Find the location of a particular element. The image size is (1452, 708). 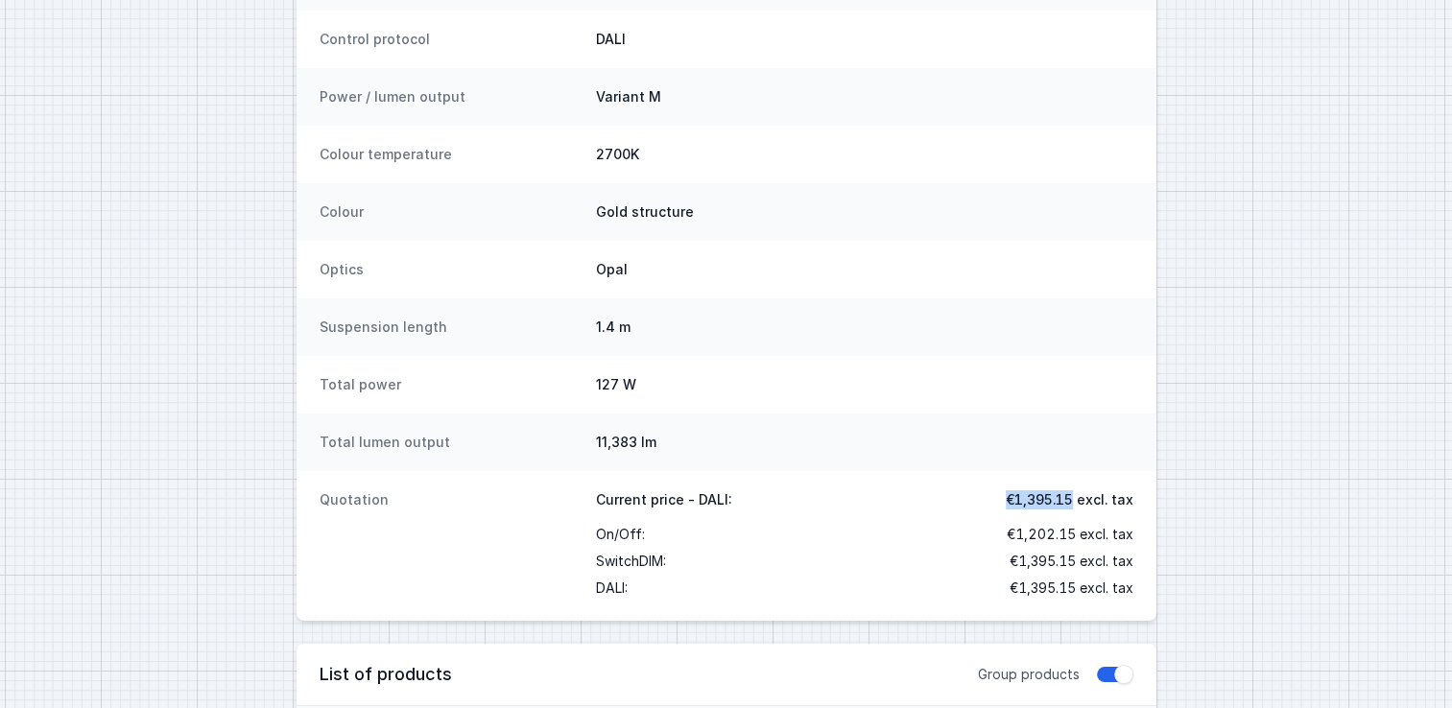

dd: 127 W is located at coordinates (865, 385).